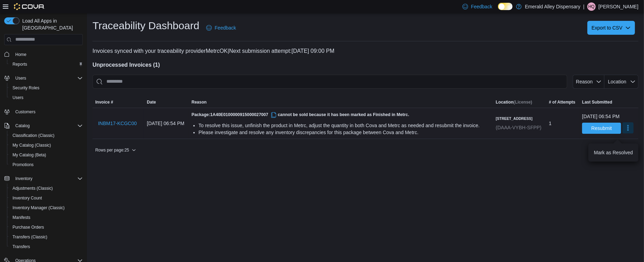 Image resolution: width=644 pixels, height=262 pixels. What do you see at coordinates (46, 136) in the screenshot?
I see `span: Classification (Classic)` at bounding box center [46, 136].